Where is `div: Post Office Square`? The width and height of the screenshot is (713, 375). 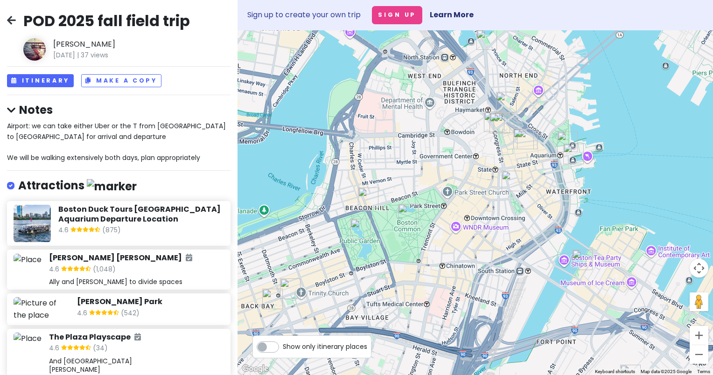 div: Post Office Square is located at coordinates (512, 181).